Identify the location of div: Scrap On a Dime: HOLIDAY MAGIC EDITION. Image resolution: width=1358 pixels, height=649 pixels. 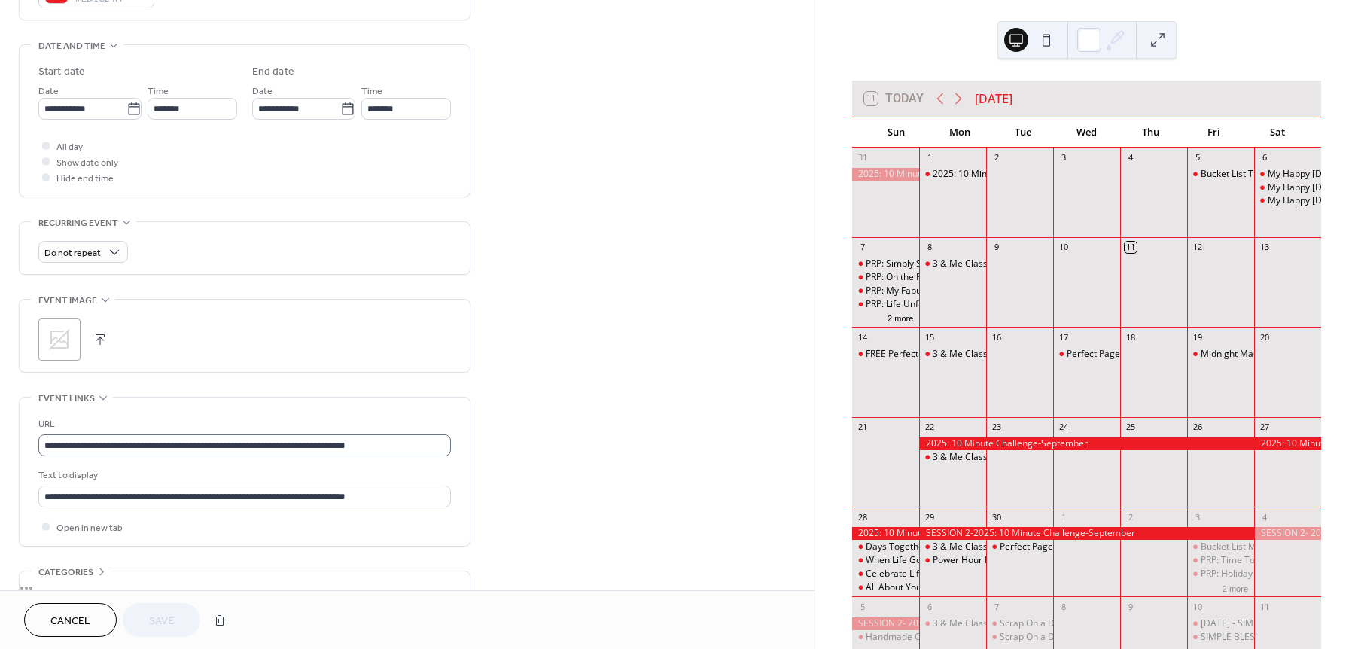
(1019, 637).